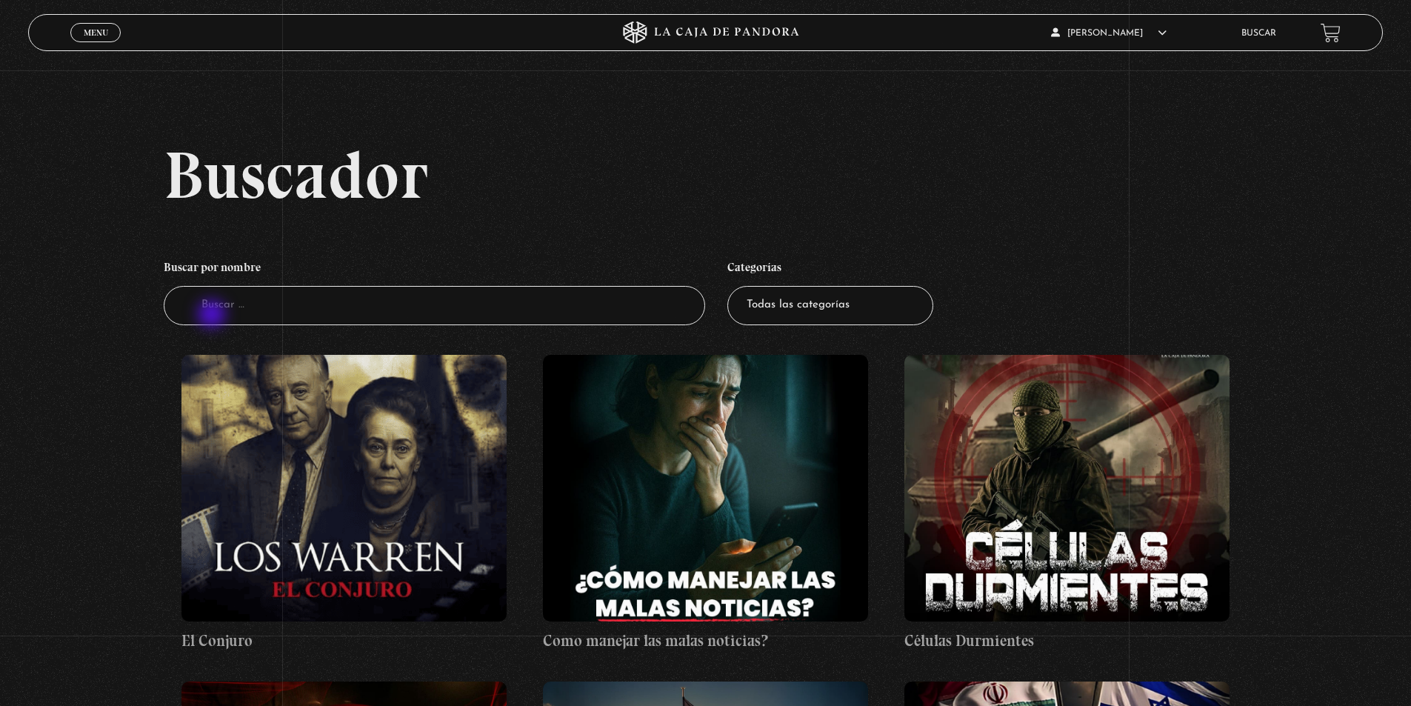 The image size is (1411, 706). What do you see at coordinates (435, 270) in the screenshot?
I see `h4: Buscar por nombre` at bounding box center [435, 270].